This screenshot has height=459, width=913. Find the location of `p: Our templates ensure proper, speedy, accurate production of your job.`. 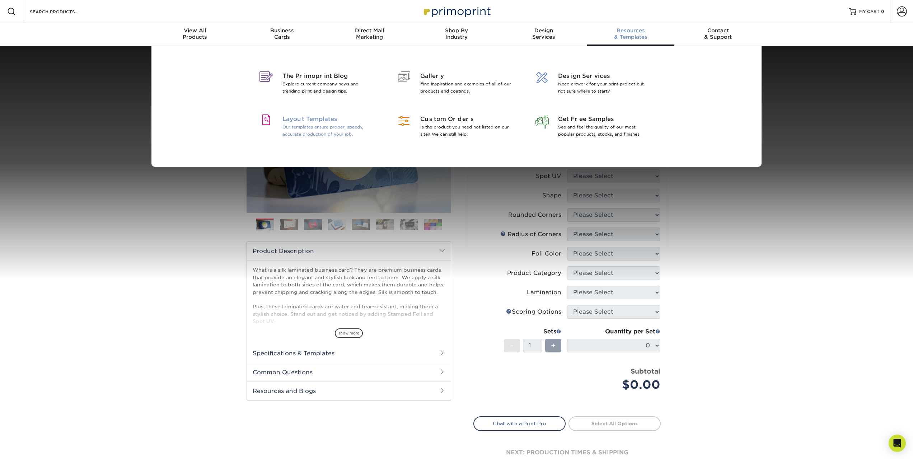

p: Our templates ensure proper, speedy, accurate production of your job. is located at coordinates (329, 131).